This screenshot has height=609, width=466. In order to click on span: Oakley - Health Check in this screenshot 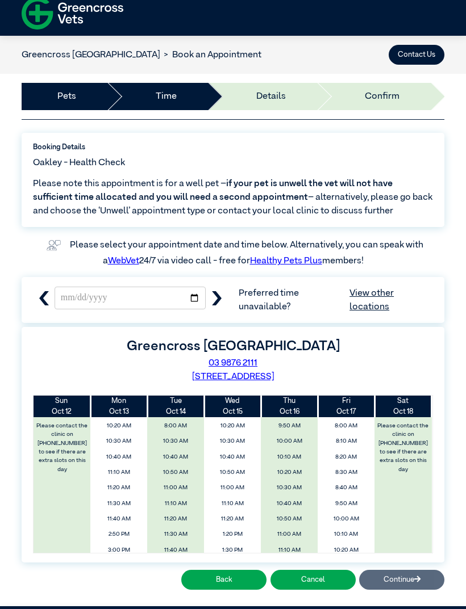, I will do `click(79, 163)`.